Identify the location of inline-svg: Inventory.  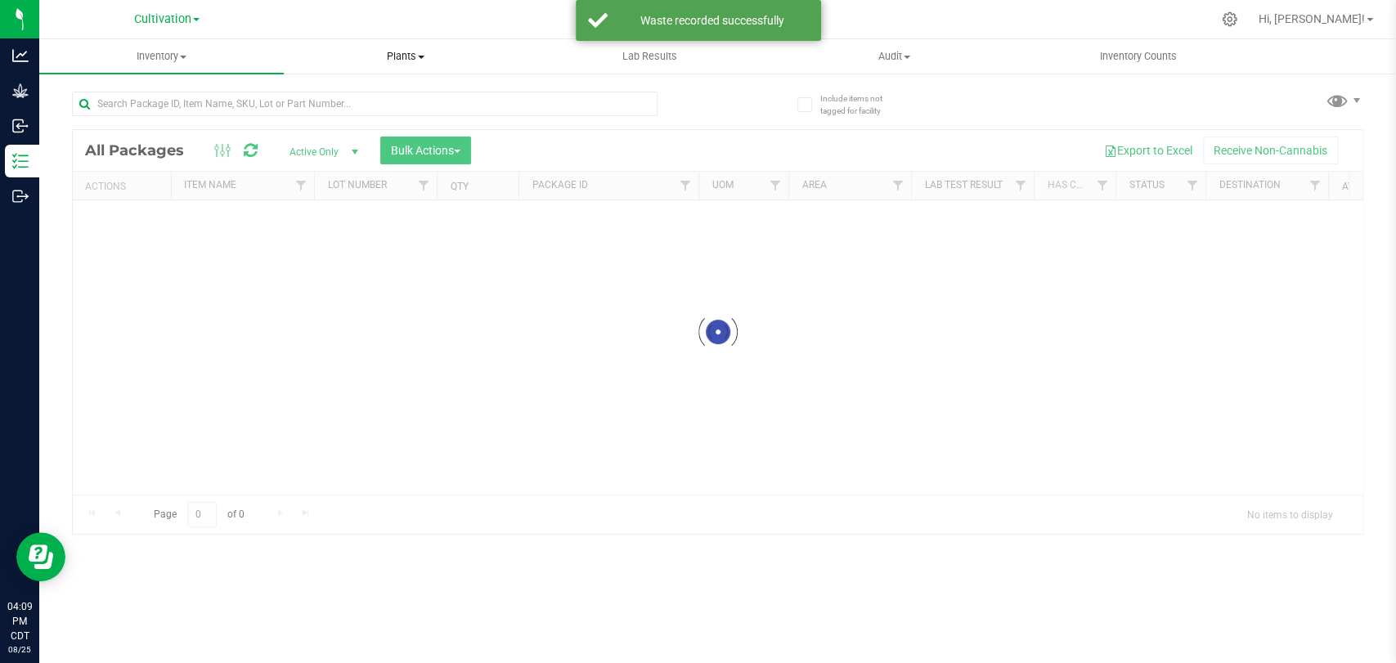
(20, 161).